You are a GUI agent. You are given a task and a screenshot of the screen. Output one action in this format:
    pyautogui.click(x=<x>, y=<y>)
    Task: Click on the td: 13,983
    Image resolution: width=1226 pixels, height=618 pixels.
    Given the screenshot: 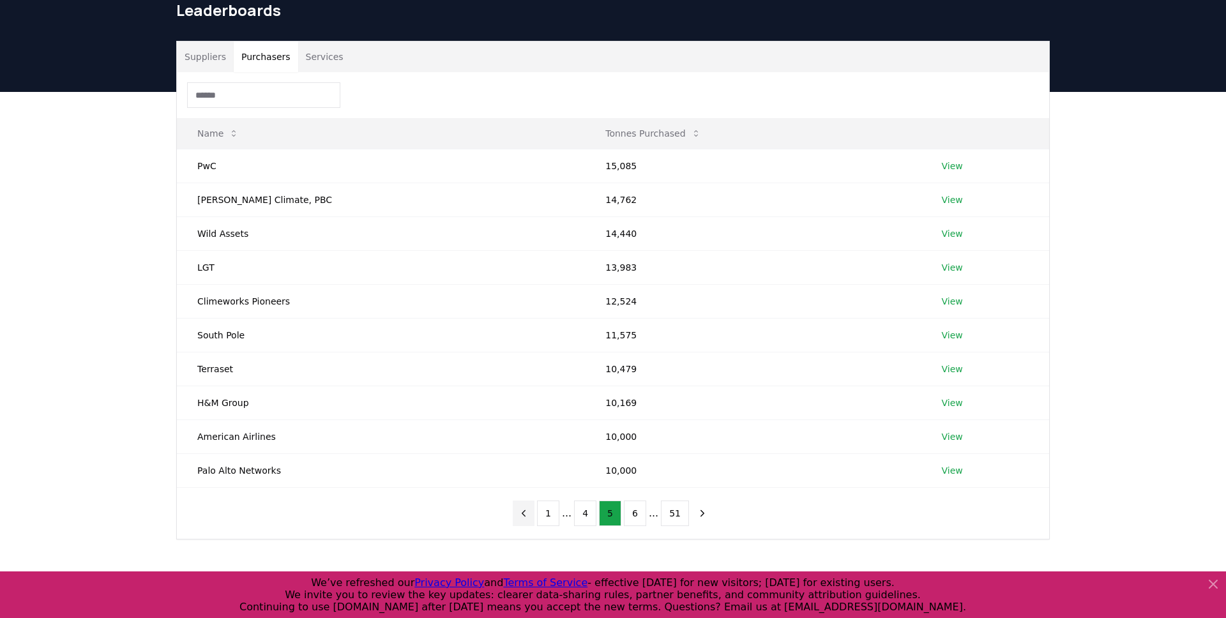 What is the action you would take?
    pyautogui.click(x=753, y=267)
    